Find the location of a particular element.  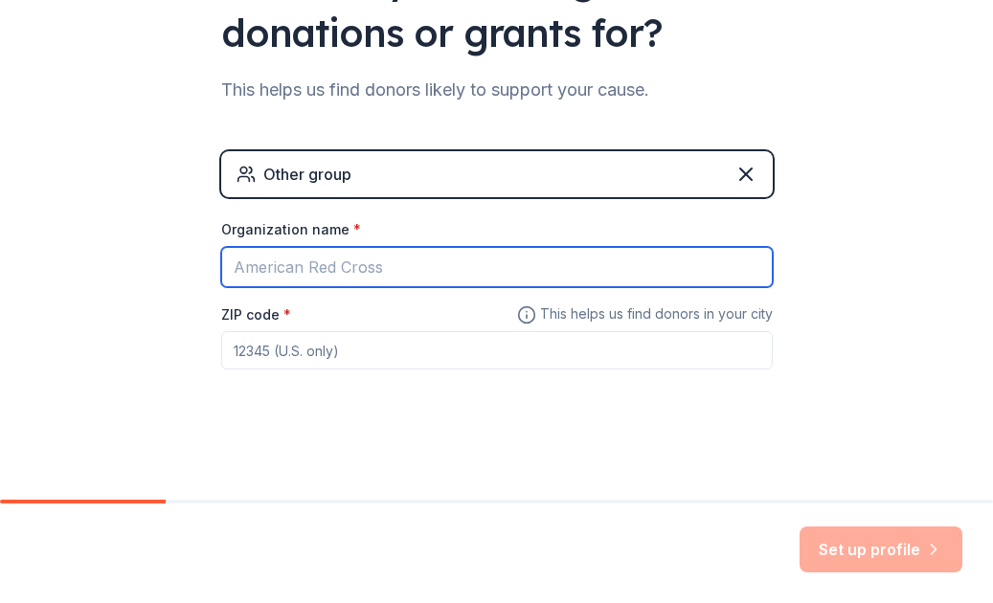

label: ZIP code is located at coordinates (256, 315).